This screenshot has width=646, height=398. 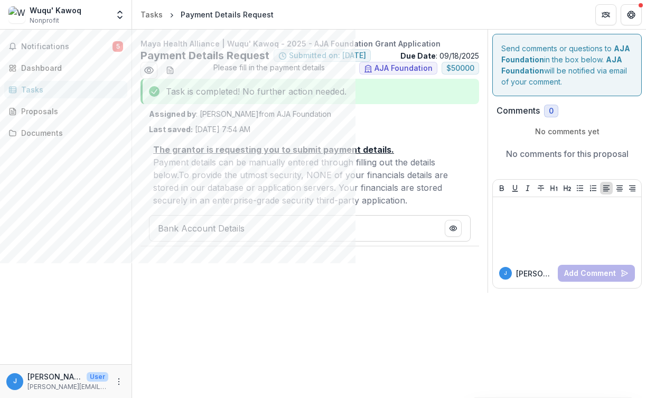 What do you see at coordinates (453, 228) in the screenshot?
I see `button: PDF Preview` at bounding box center [453, 228].